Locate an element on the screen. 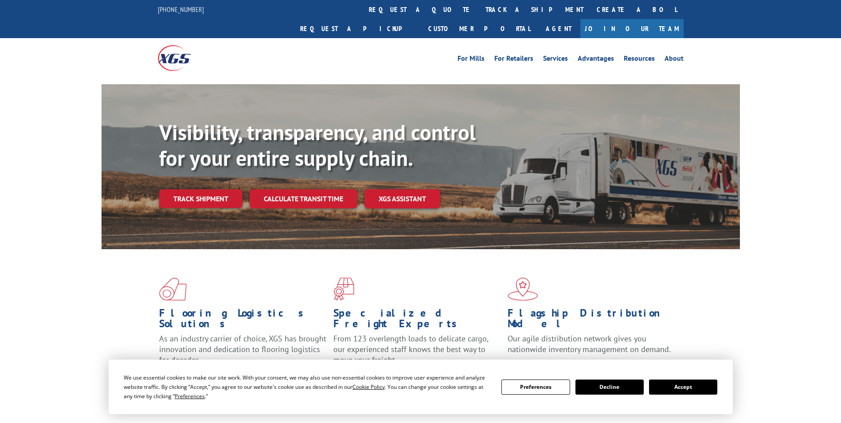  a: About is located at coordinates (674, 60).